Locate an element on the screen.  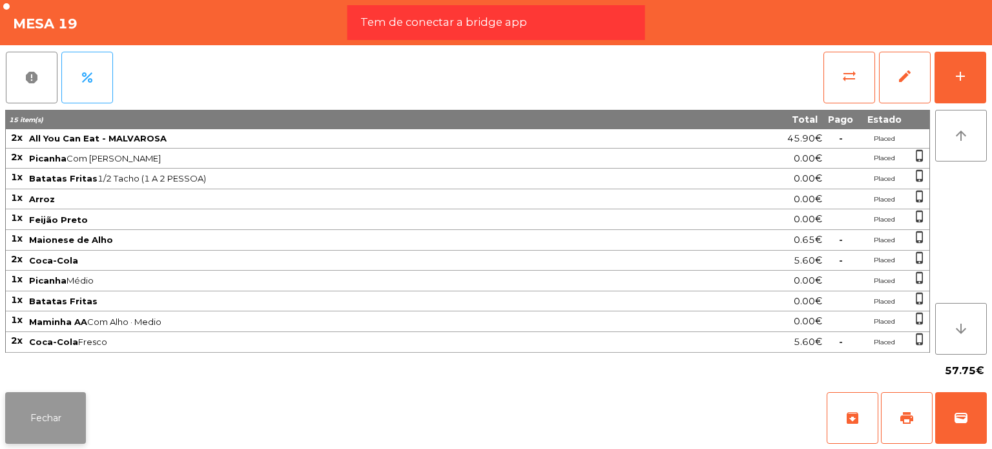
span: 57.75€ is located at coordinates (965, 371).